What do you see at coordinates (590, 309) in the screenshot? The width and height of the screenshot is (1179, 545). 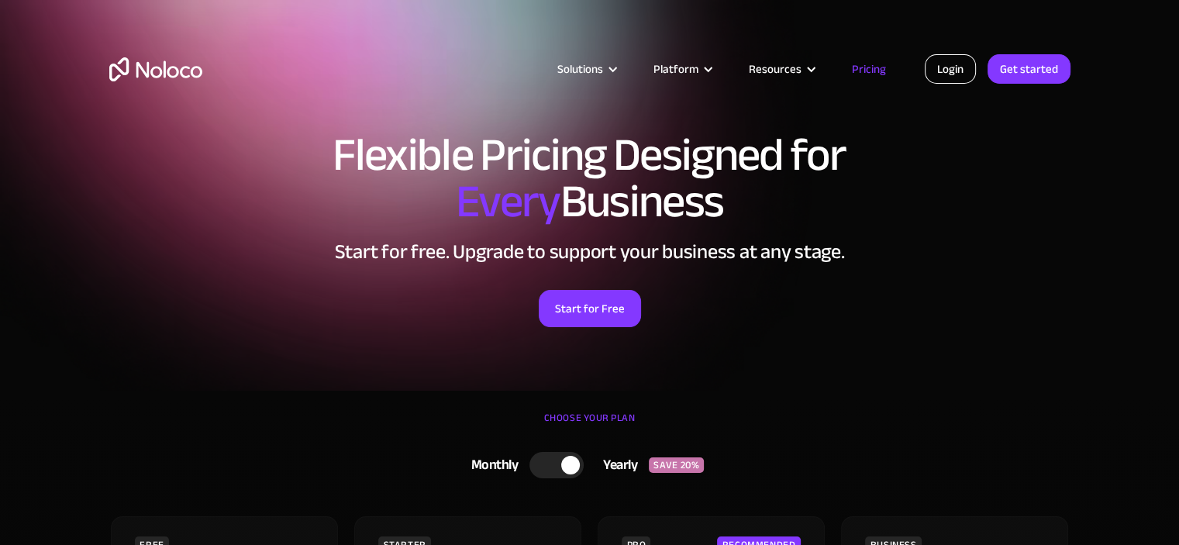 I see `a: Start for Free` at bounding box center [590, 309].